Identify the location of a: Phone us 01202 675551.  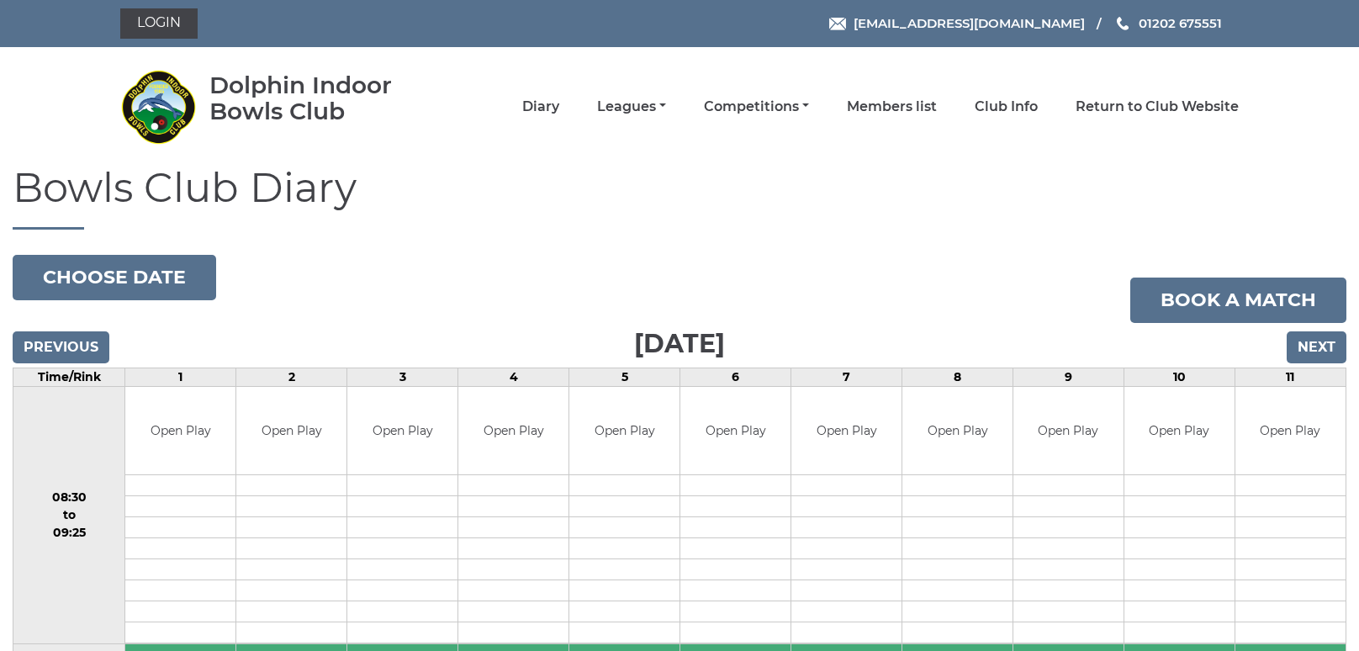
(1168, 23).